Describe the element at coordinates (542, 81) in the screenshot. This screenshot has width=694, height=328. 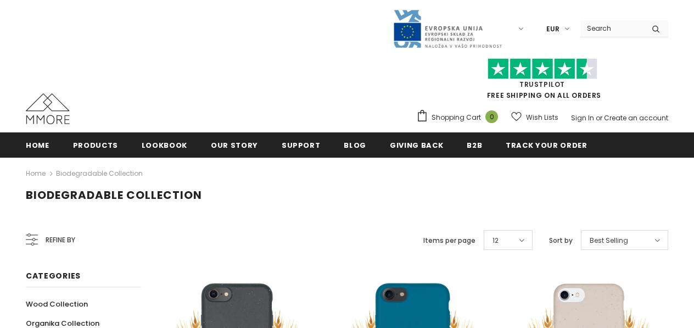
I see `span: FREE SHIPPING ON ALL ORDERS` at that location.